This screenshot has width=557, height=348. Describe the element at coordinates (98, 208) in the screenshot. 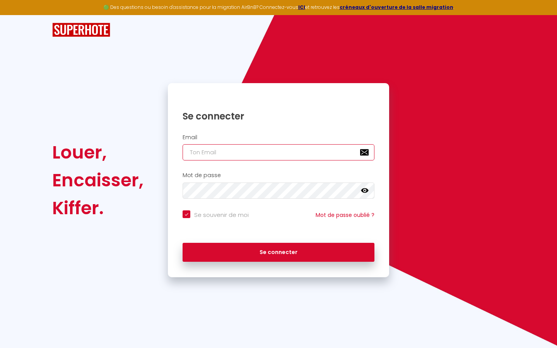

I see `div: Kiffer.` at that location.